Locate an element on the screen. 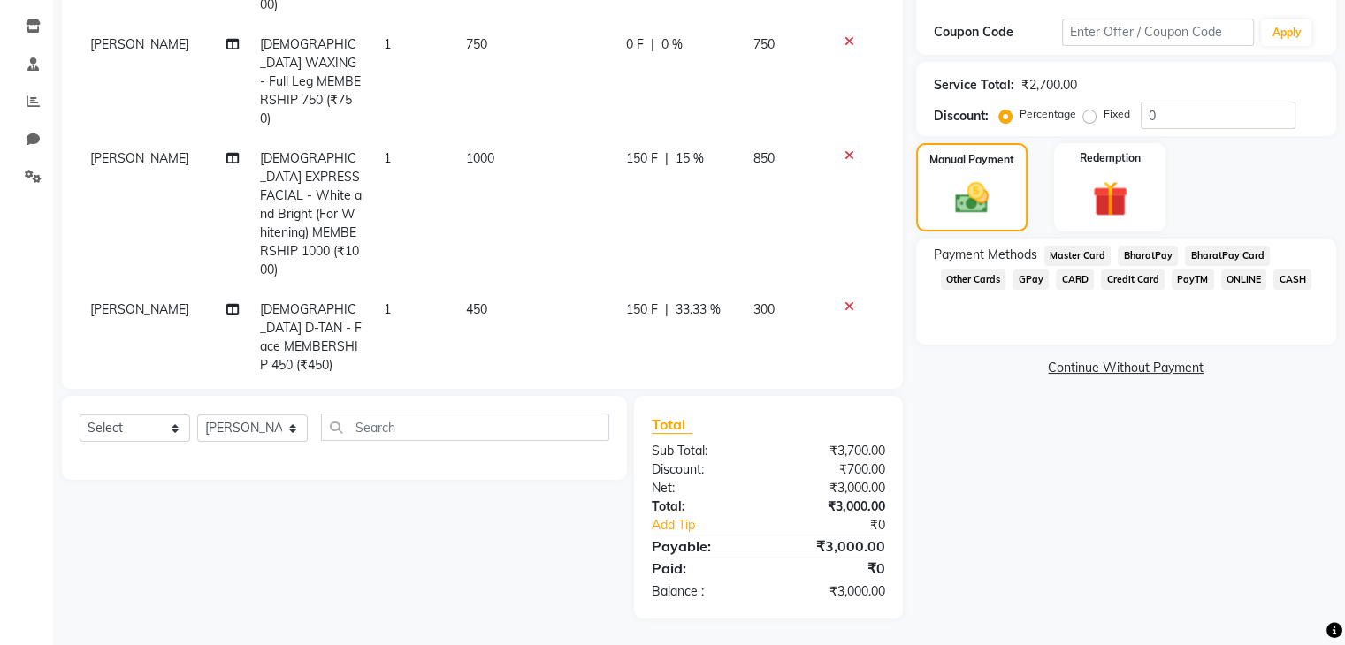 Image resolution: width=1345 pixels, height=645 pixels. span: CASH is located at coordinates (1292, 279).